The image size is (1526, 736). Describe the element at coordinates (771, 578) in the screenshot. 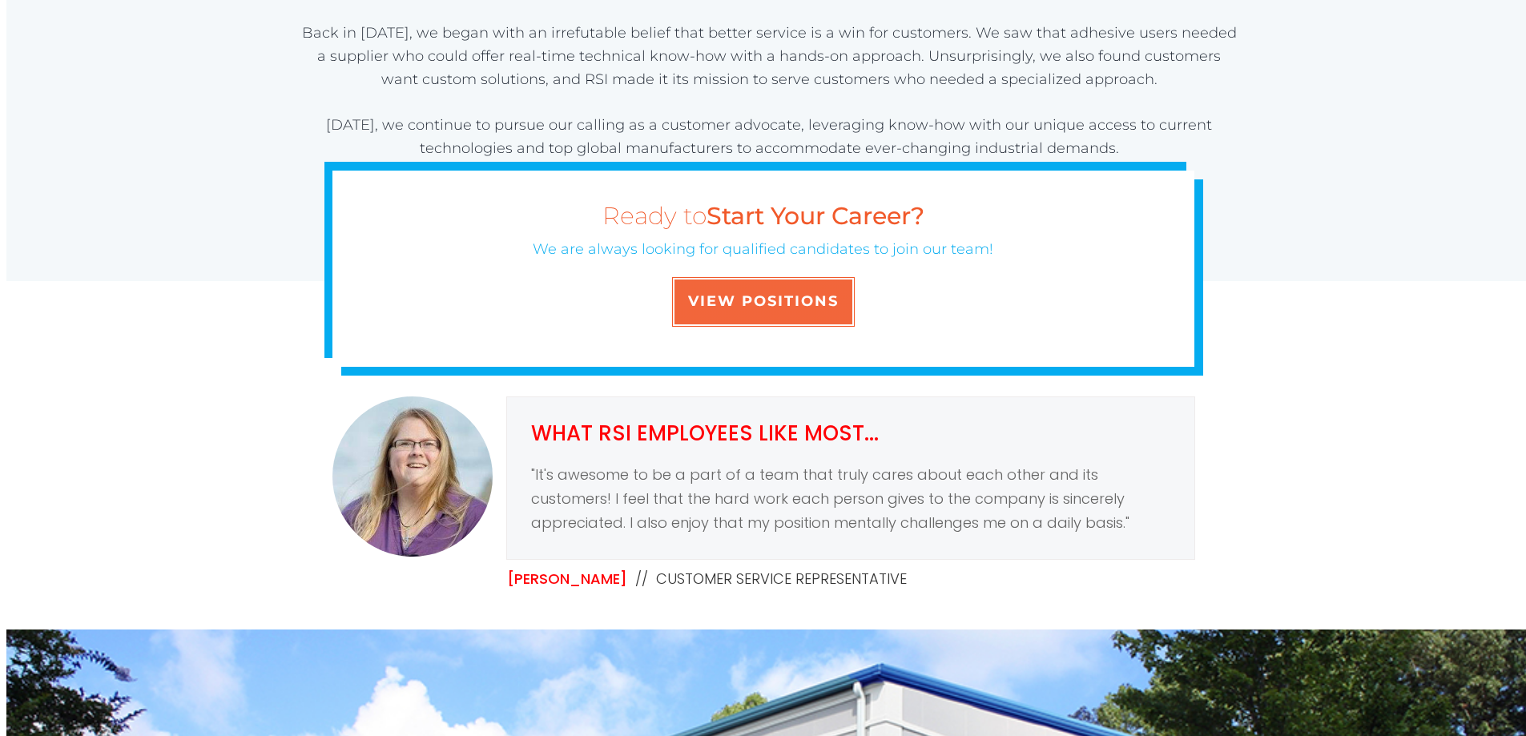

I see `span: // CUSTOMER SERVICE REPRESENTATIVE` at that location.